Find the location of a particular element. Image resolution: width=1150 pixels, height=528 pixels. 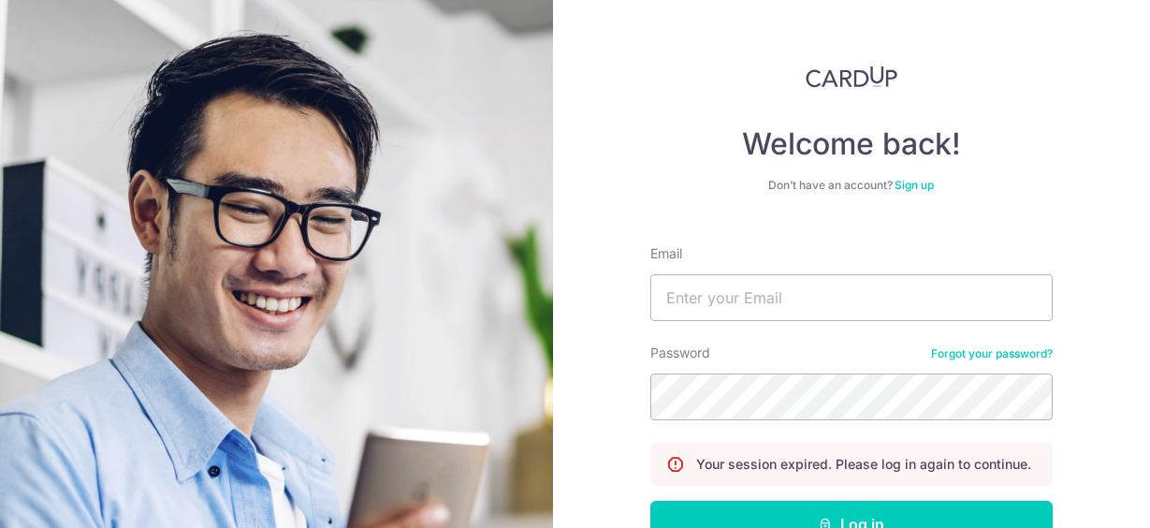

p: Your session expired. Please log in again to continue. is located at coordinates (863, 464).